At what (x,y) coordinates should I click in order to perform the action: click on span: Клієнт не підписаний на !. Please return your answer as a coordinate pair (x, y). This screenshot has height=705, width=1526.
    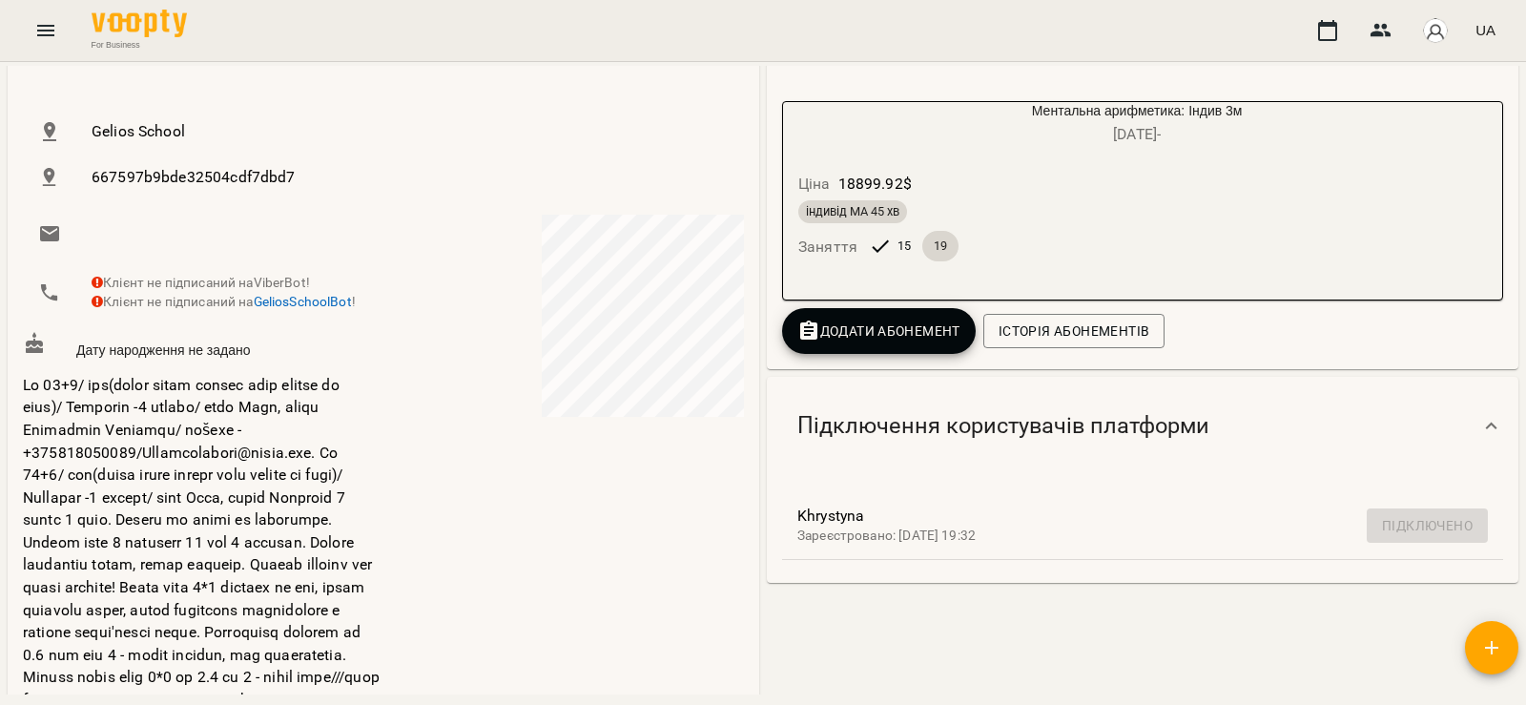
    Looking at the image, I should click on (223, 301).